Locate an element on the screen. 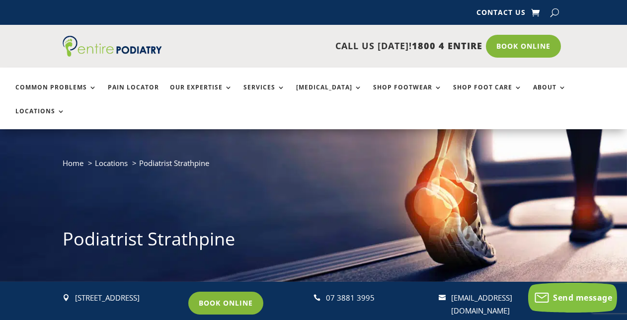  a: Our Expertise is located at coordinates (201, 94).